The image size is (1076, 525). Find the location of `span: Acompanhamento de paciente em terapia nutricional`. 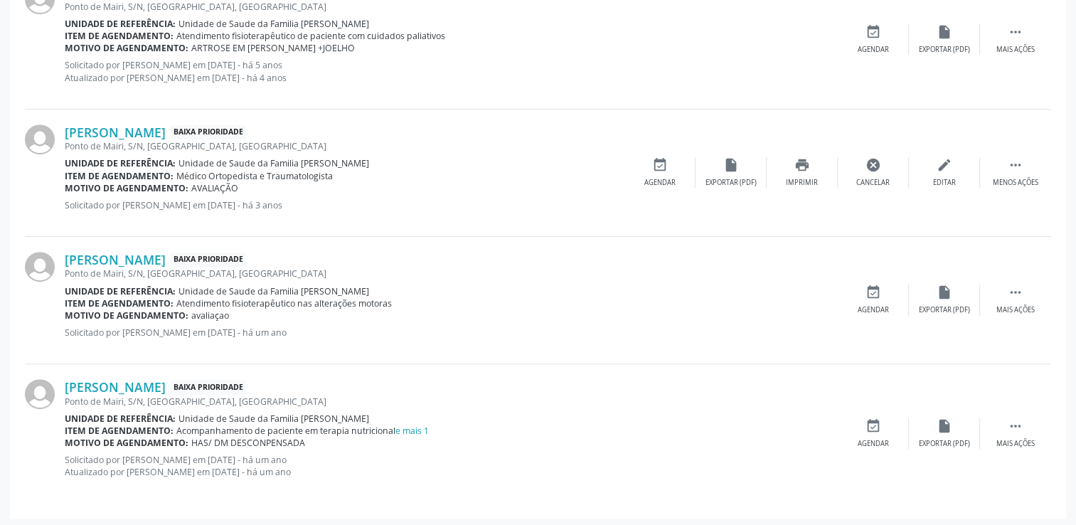

span: Acompanhamento de paciente em terapia nutricional is located at coordinates (302, 430).